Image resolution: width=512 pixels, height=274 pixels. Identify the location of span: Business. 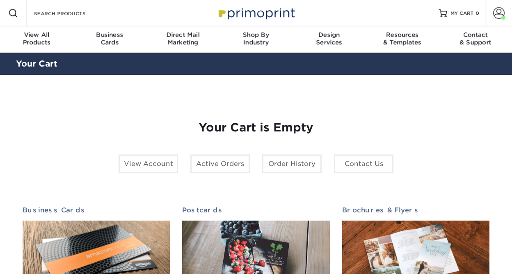
(110, 35).